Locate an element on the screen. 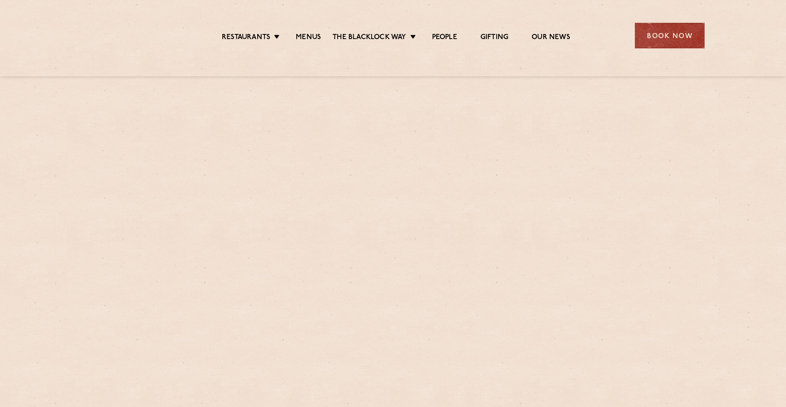 The height and width of the screenshot is (407, 786). div: Book Now is located at coordinates (670, 35).